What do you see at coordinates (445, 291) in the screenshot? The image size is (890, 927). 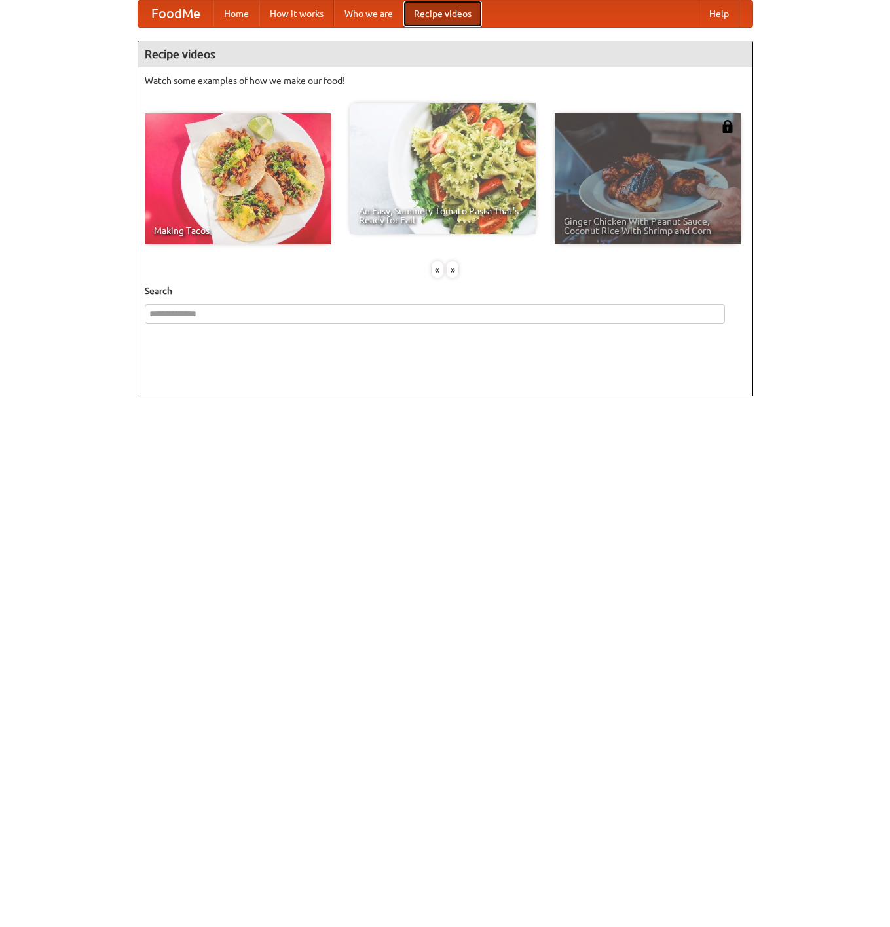 I see `h5: Search` at bounding box center [445, 291].